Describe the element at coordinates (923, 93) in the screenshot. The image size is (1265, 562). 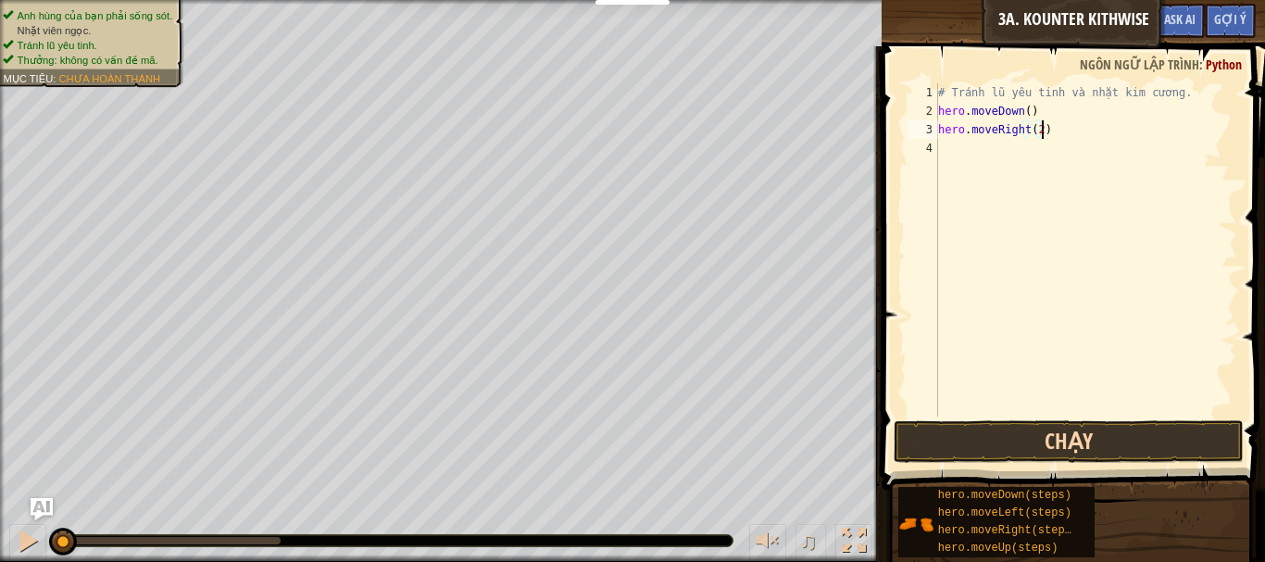
I see `div: 1` at that location.